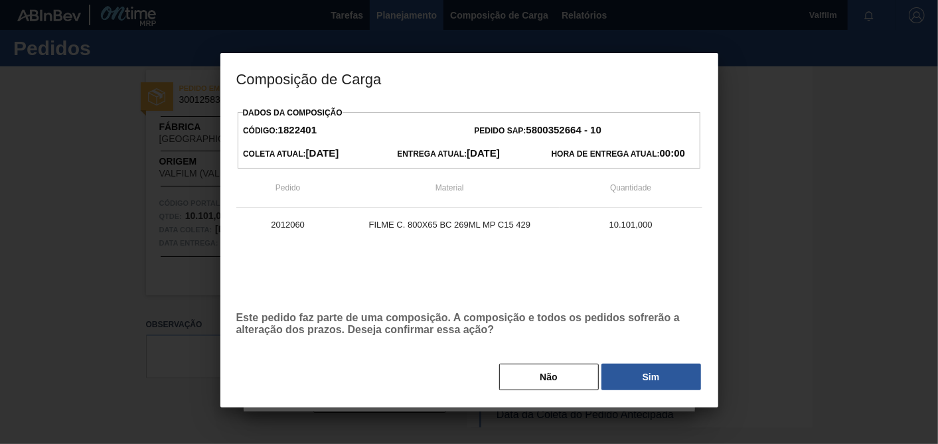 The height and width of the screenshot is (444, 938). What do you see at coordinates (449, 224) in the screenshot?
I see `td: FILME C. 800X65 BC 269ML MP C15 429` at bounding box center [449, 224].